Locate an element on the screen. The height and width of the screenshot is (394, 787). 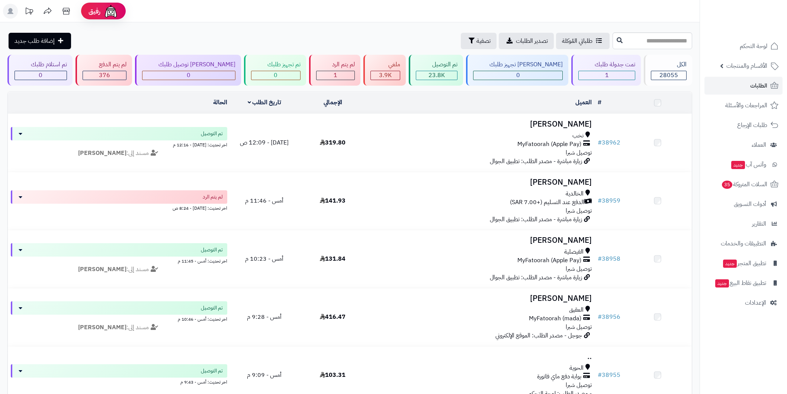
a: التقارير is located at coordinates (744, 224).